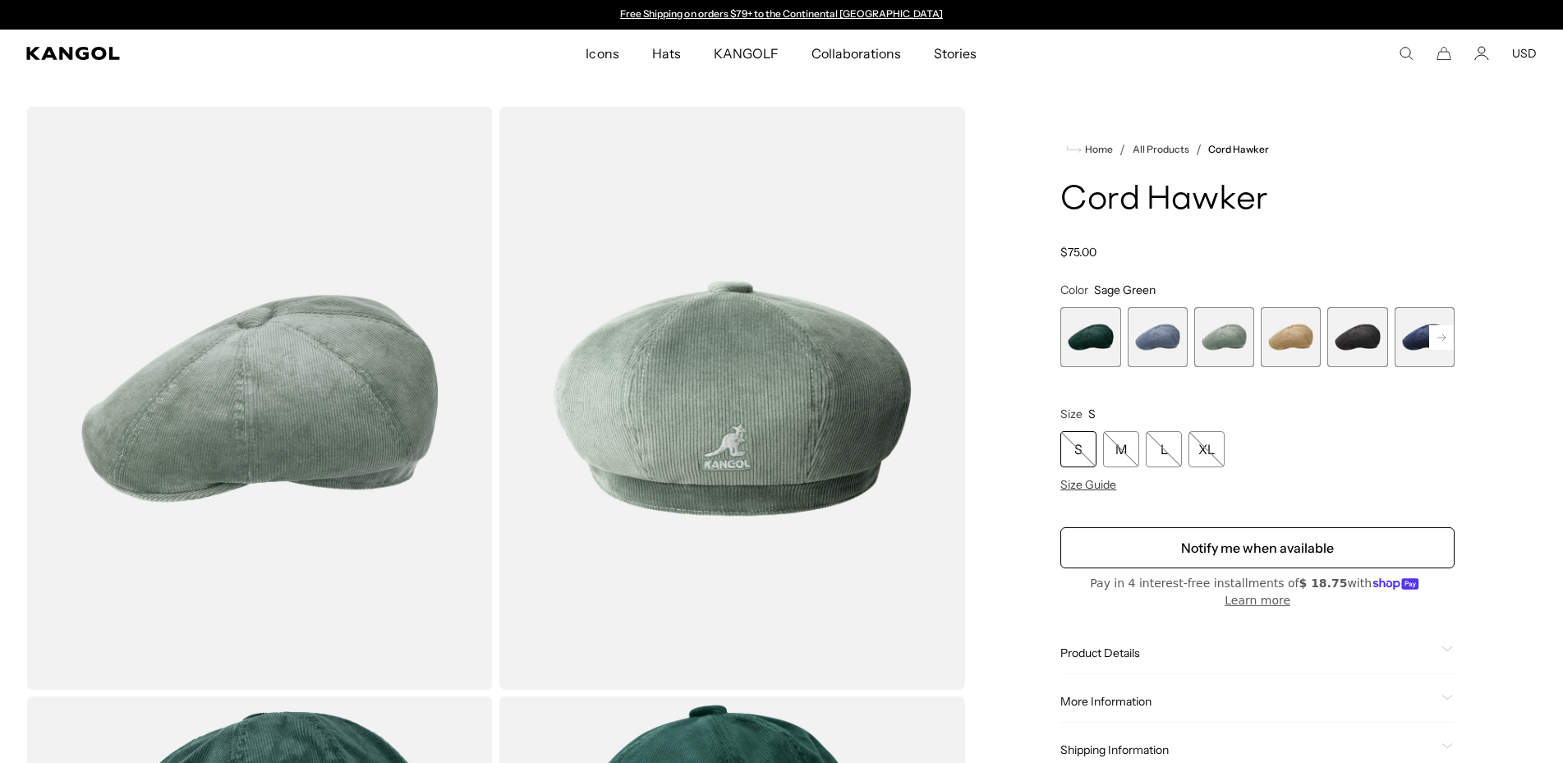 The width and height of the screenshot is (1563, 763). I want to click on span: S, so click(1091, 414).